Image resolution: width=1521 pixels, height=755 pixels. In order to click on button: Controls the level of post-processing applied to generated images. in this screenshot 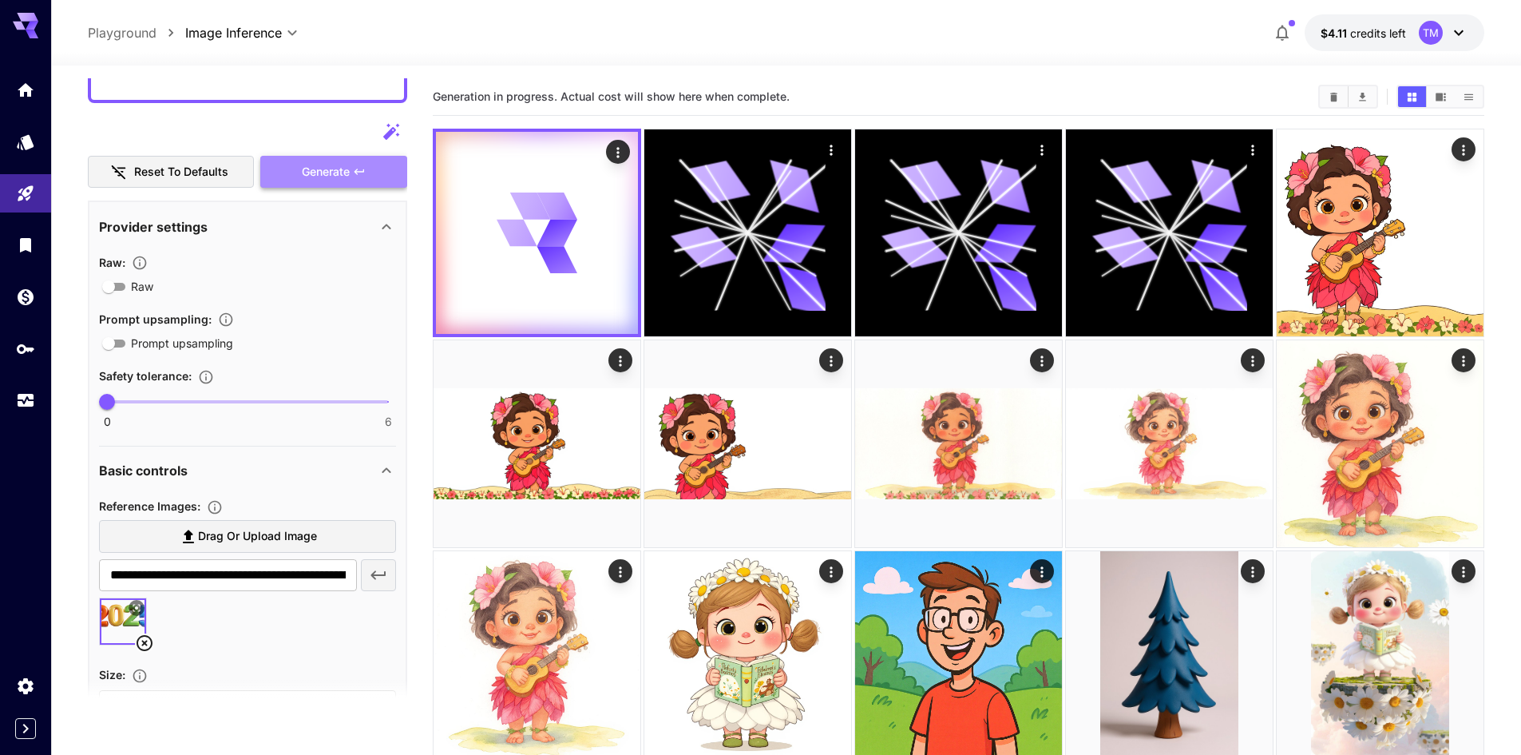, I will do `click(140, 263)`.